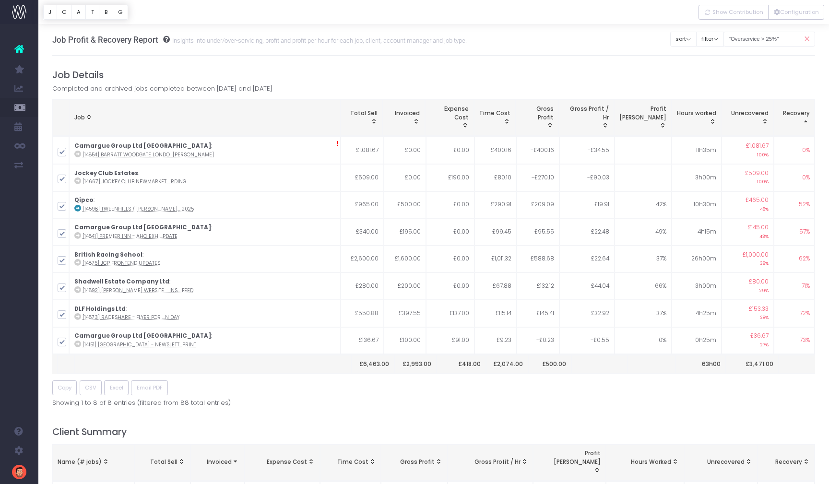  I want to click on td: £509.00, so click(362, 177).